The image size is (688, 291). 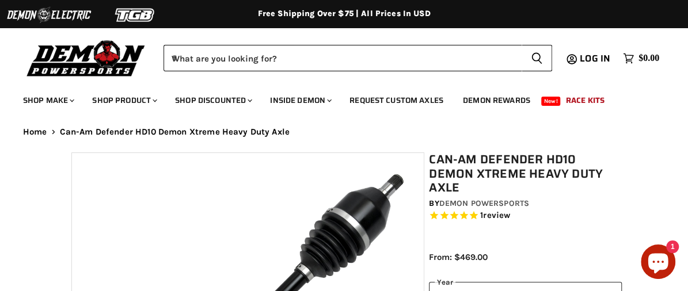 What do you see at coordinates (595, 58) in the screenshot?
I see `span: Log in` at bounding box center [595, 58].